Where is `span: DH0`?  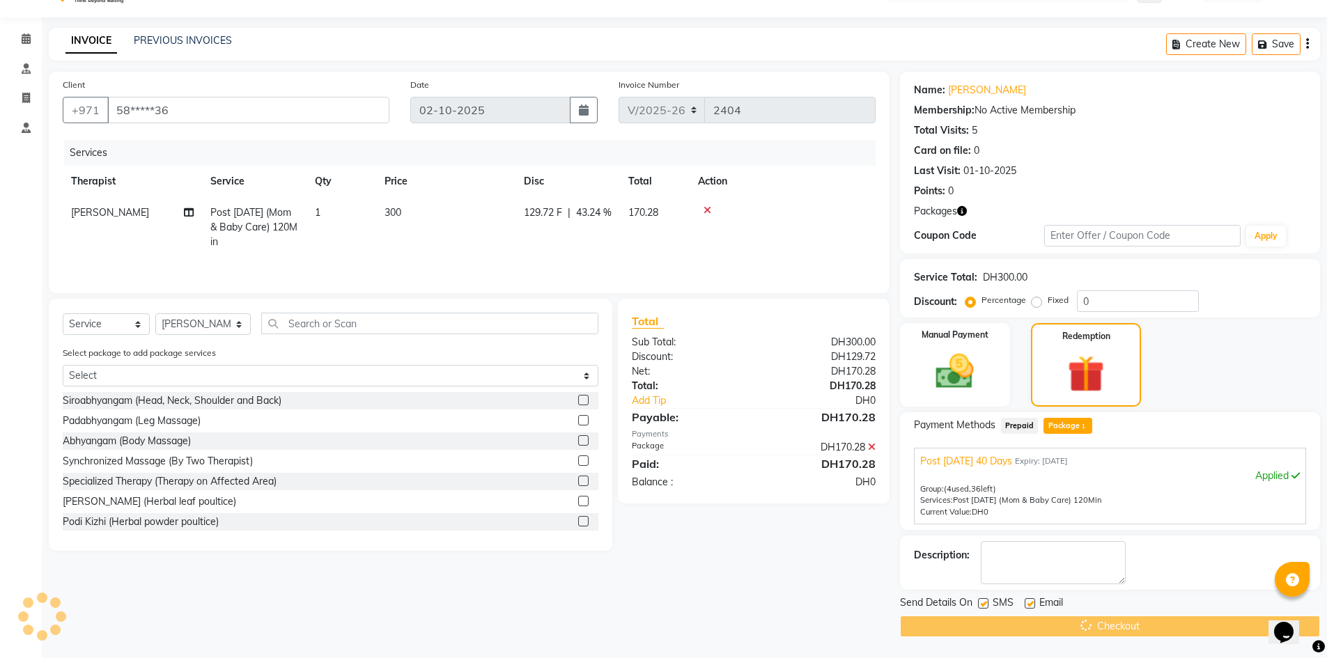 span: DH0 is located at coordinates (980, 512).